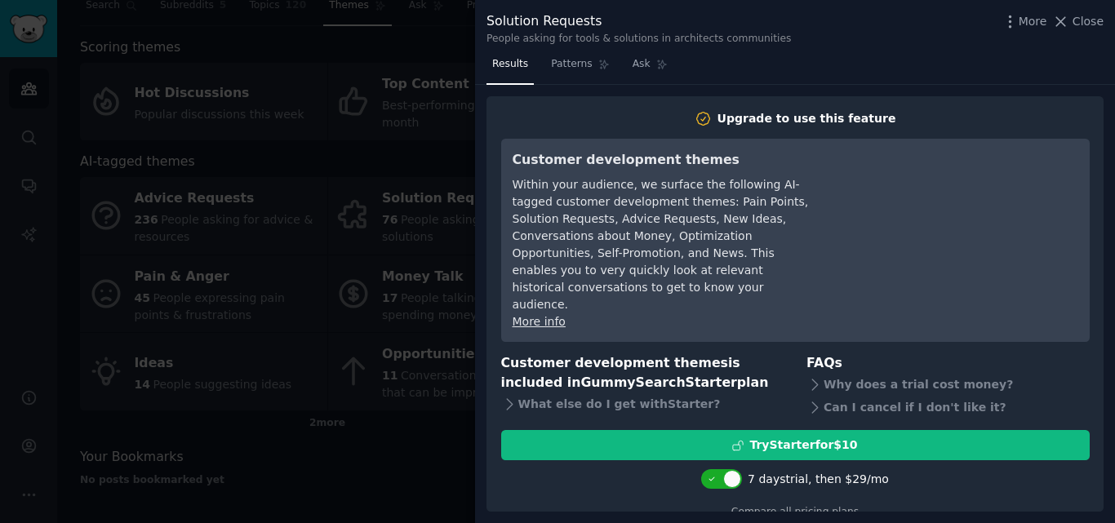  Describe the element at coordinates (948, 407) in the screenshot. I see `div: Can I cancel if I don't like it?` at that location.